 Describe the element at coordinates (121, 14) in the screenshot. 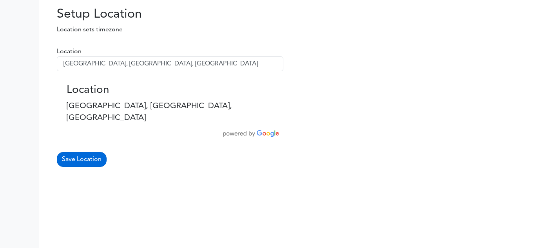

I see `h2: Setup Location` at that location.